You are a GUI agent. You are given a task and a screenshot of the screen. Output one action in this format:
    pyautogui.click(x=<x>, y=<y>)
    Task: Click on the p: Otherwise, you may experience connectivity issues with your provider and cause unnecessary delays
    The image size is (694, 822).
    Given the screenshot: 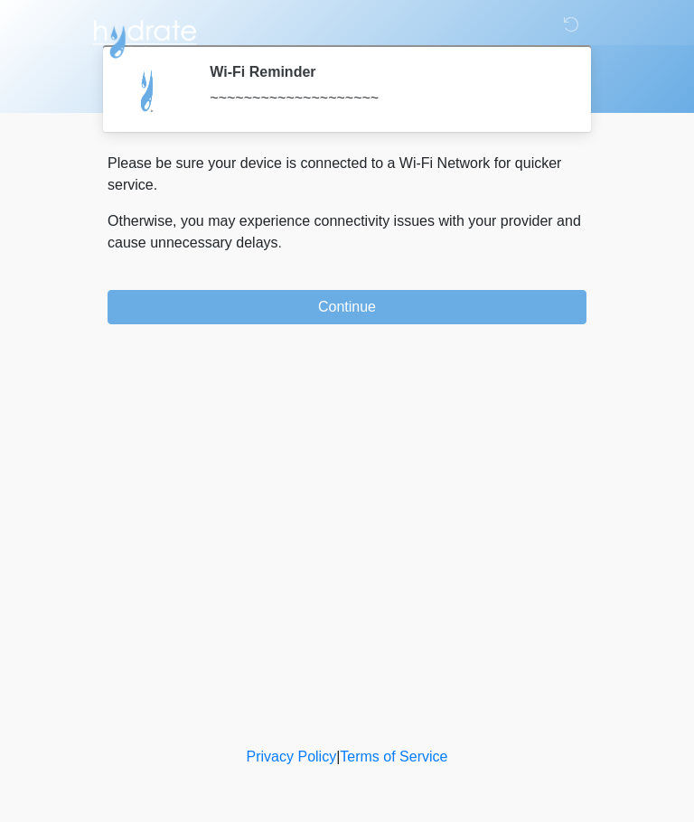 What is the action you would take?
    pyautogui.click(x=347, y=232)
    